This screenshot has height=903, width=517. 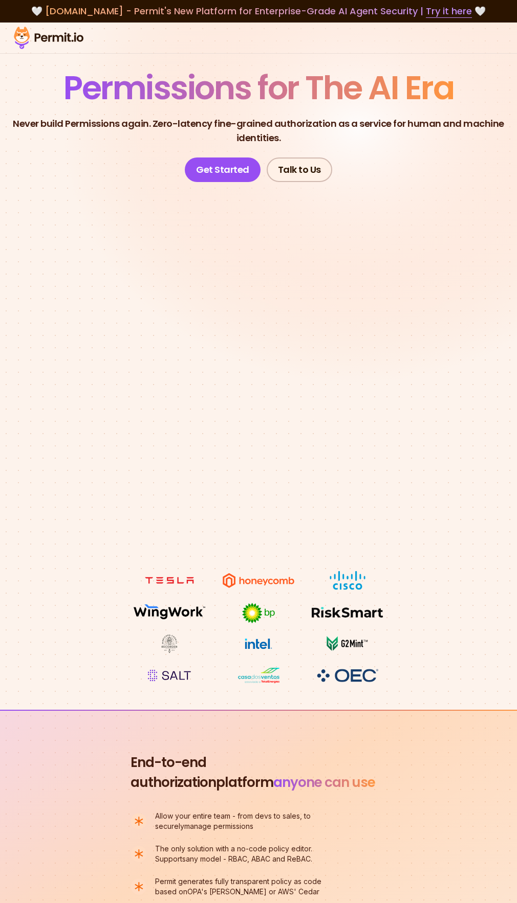 What do you see at coordinates (258, 676) in the screenshot?
I see `img: Casa dos Ventos` at bounding box center [258, 676].